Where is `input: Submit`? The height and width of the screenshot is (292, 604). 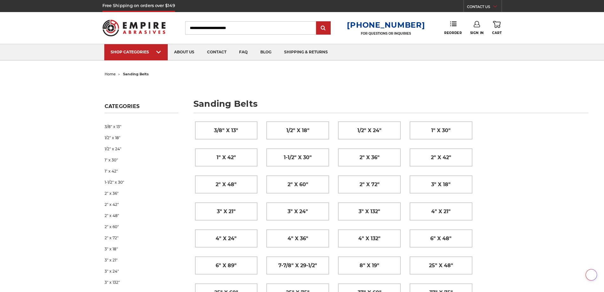
input: Submit is located at coordinates (324, 28).